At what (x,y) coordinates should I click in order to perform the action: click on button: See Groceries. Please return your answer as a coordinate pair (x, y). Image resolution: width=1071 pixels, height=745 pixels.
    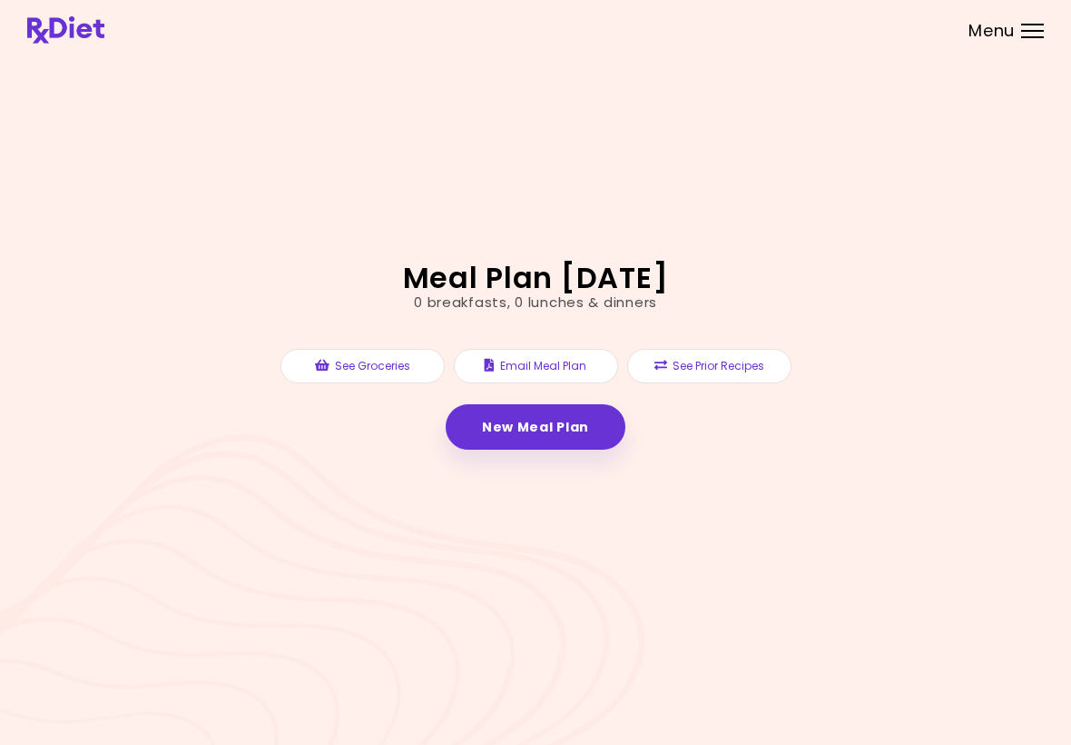
    Looking at the image, I should click on (362, 366).